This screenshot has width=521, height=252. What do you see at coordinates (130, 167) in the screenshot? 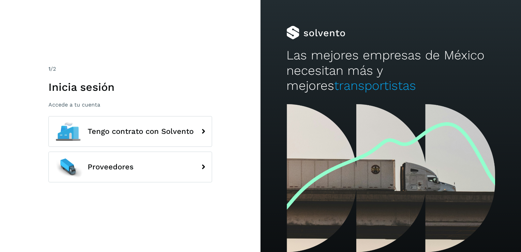
I see `button: Proveedores` at bounding box center [130, 167].